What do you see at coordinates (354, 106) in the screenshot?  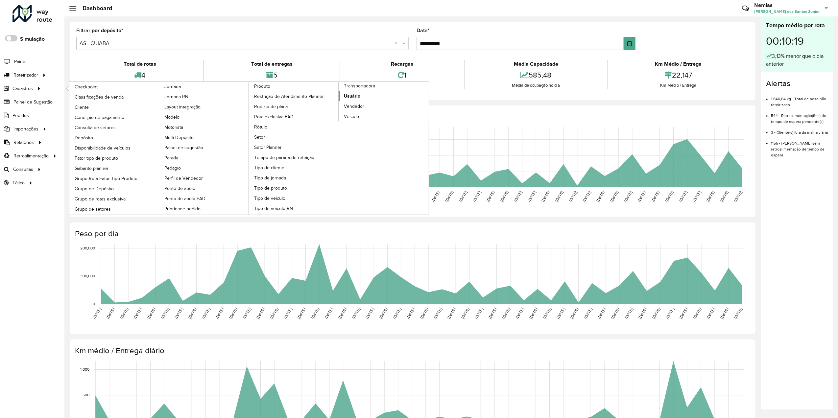 I see `span: Vendedor` at bounding box center [354, 106].